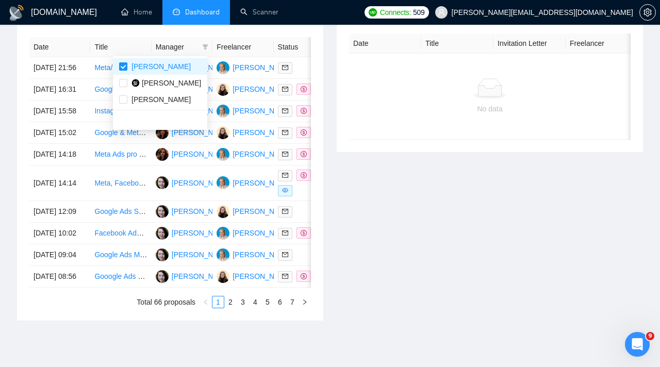 Image resolution: width=660 pixels, height=367 pixels. I want to click on th: Manager, so click(182, 47).